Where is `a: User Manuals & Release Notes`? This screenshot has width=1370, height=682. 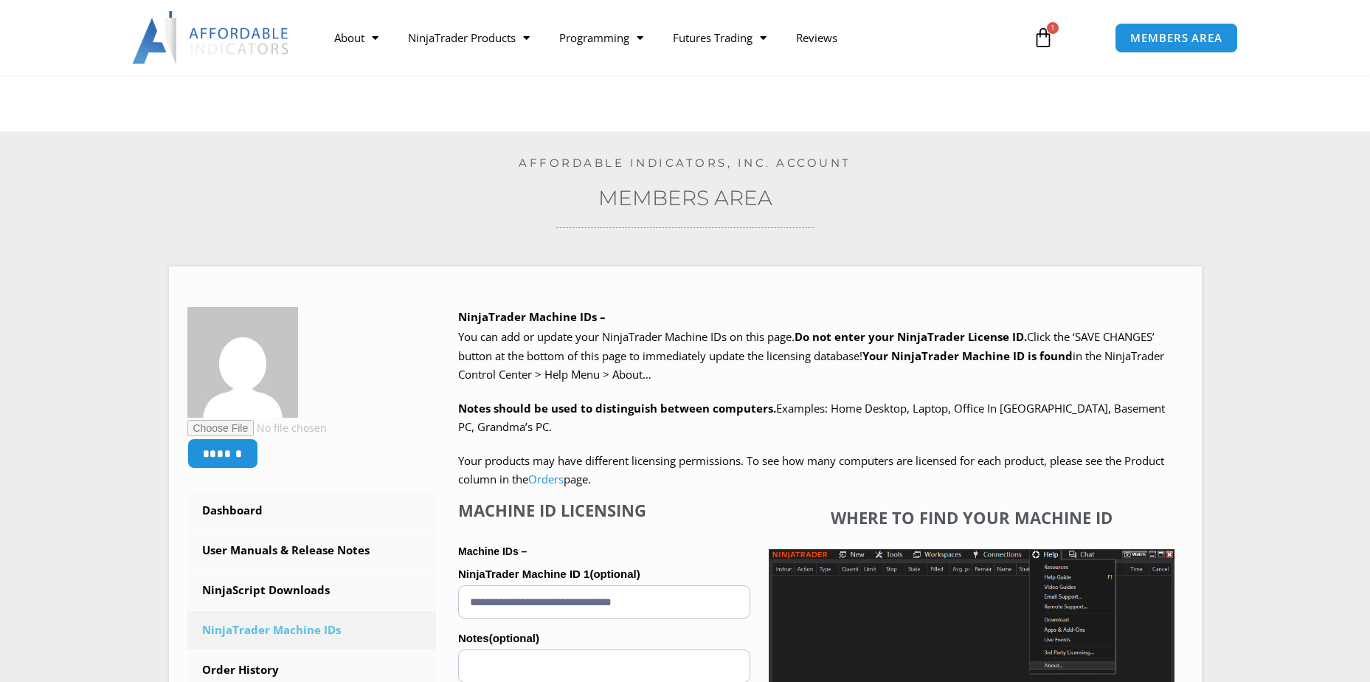 a: User Manuals & Release Notes is located at coordinates (312, 550).